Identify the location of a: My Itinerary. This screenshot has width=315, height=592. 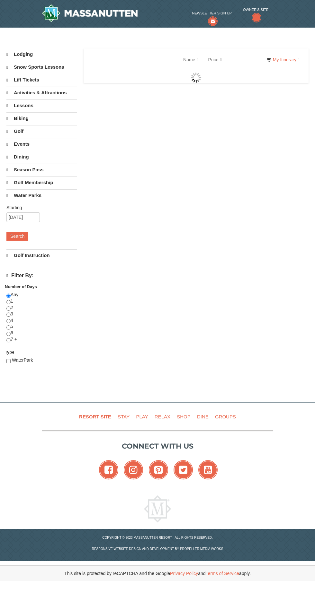
(283, 60).